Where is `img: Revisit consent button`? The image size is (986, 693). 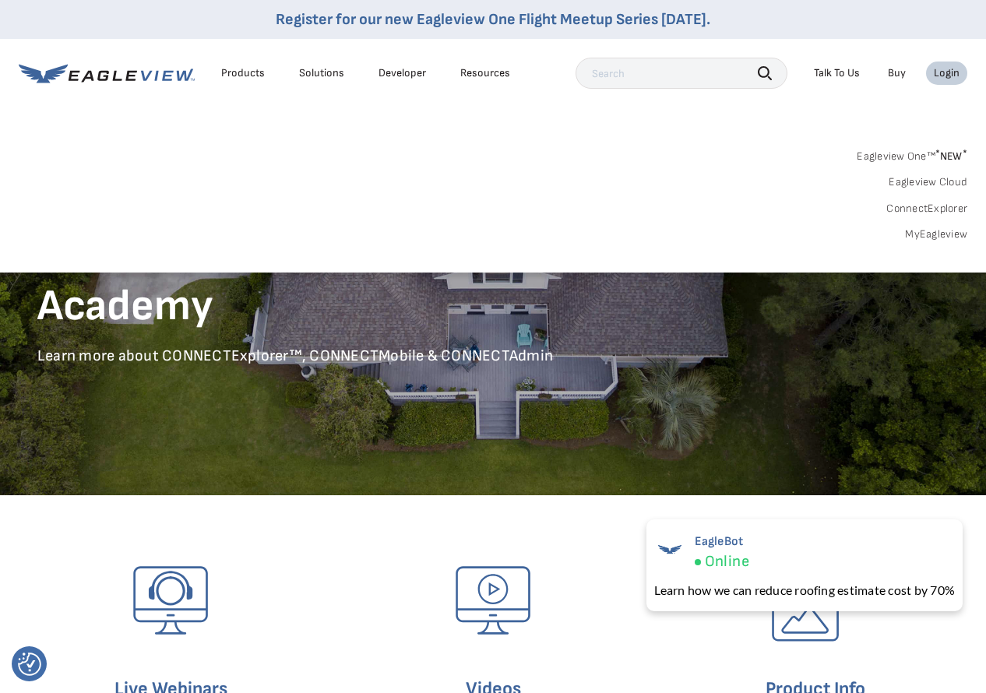
img: Revisit consent button is located at coordinates (30, 665).